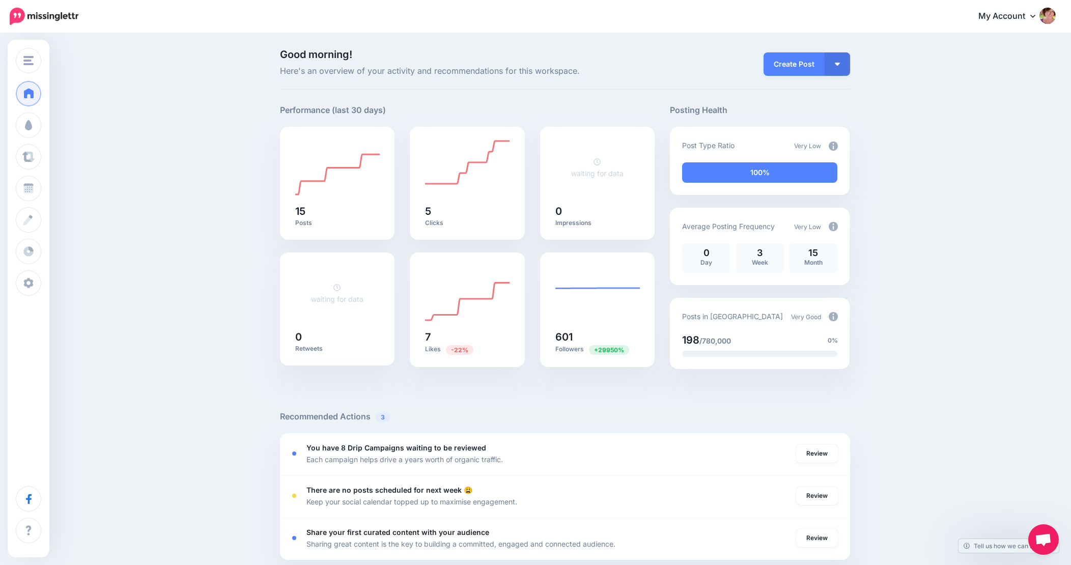 The height and width of the screenshot is (565, 1071). Describe the element at coordinates (837, 64) in the screenshot. I see `img: arrow-down-white.png` at that location.